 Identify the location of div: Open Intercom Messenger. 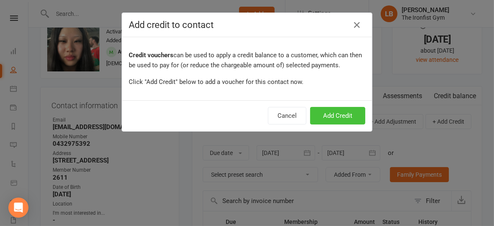
(18, 208).